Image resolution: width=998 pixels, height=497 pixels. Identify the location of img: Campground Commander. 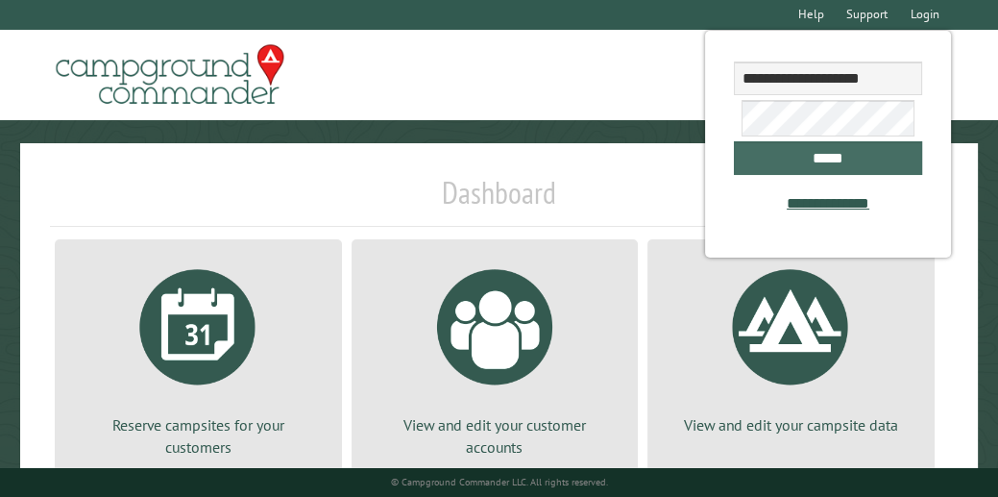
(170, 75).